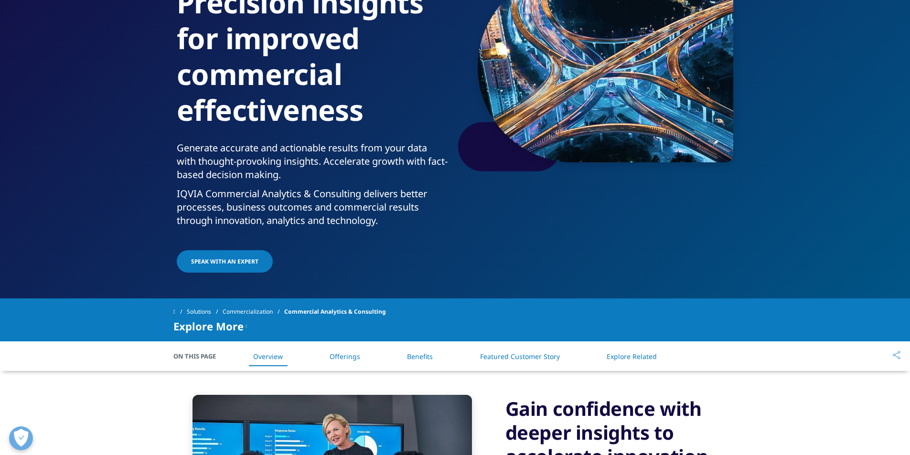 This screenshot has height=455, width=910. Describe the element at coordinates (204, 312) in the screenshot. I see `a: Solutions` at that location.